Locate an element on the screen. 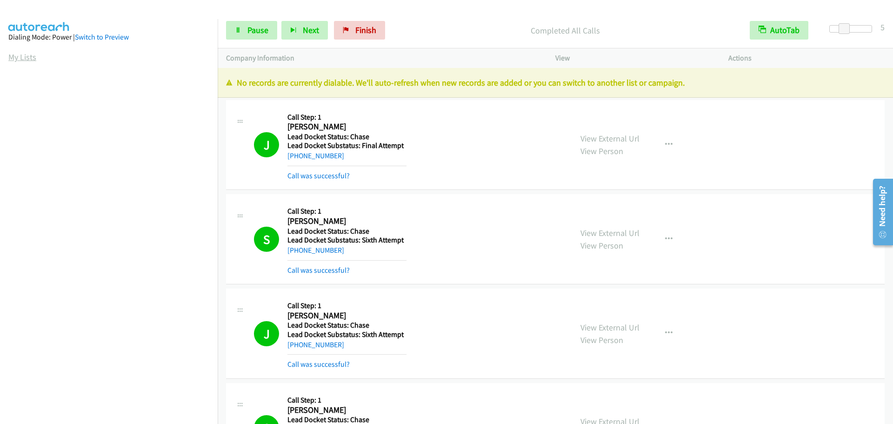  div: Need help? is located at coordinates (16, 31).